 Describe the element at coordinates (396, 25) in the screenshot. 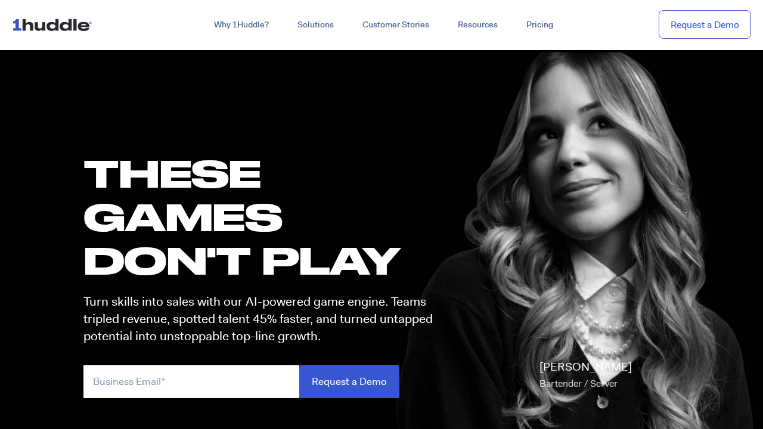

I see `a: Customer Stories` at that location.